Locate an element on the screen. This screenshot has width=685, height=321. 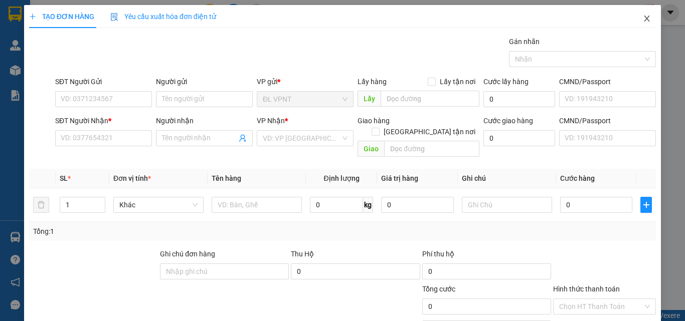
label: Gán nhãn is located at coordinates (524, 42).